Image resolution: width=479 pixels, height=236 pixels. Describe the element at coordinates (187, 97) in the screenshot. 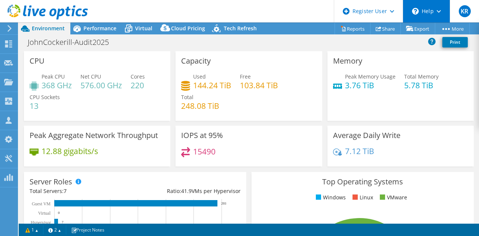

I see `span: Total` at that location.